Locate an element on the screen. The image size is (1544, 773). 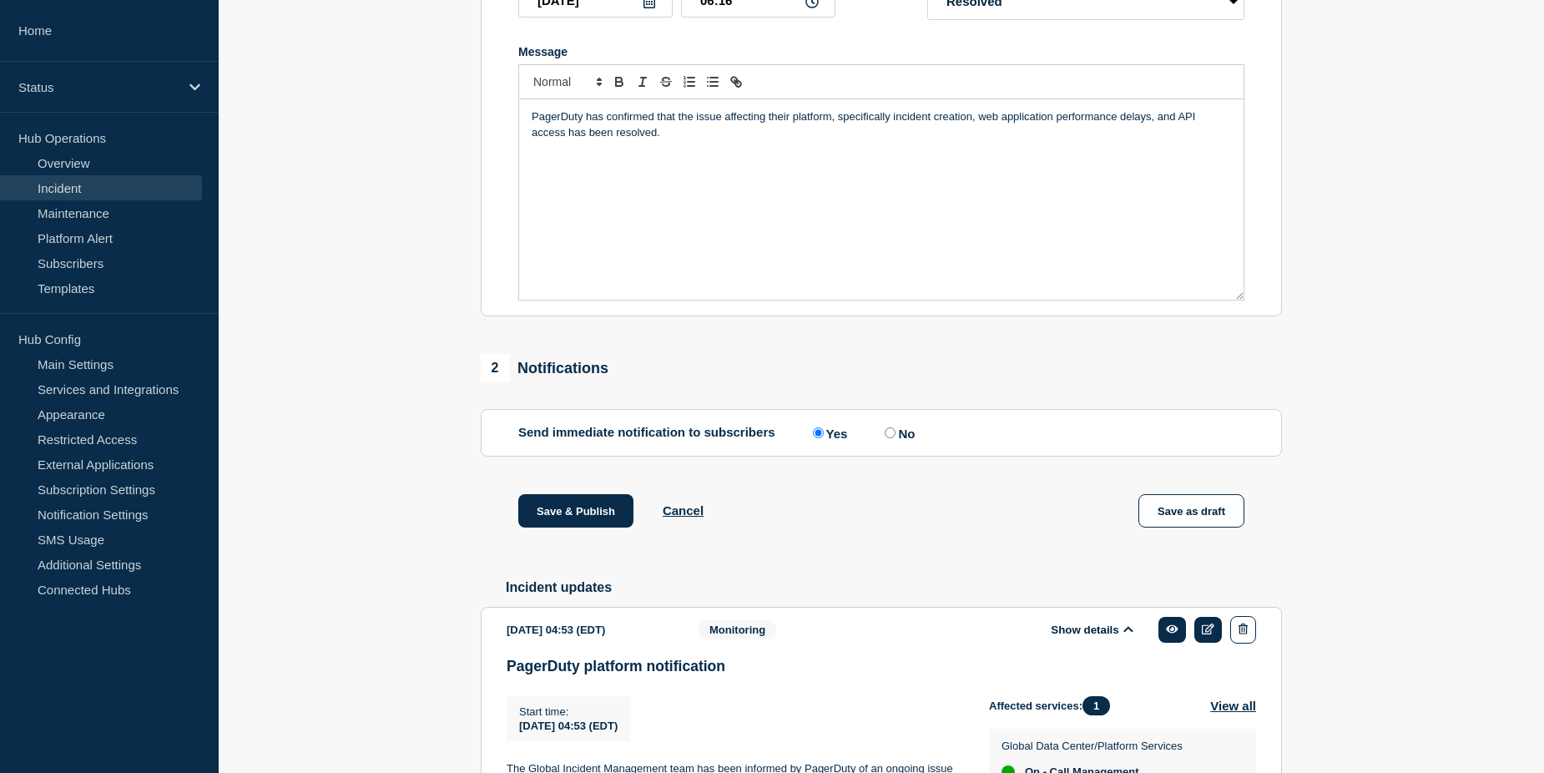
div: Notifications is located at coordinates (544, 368).